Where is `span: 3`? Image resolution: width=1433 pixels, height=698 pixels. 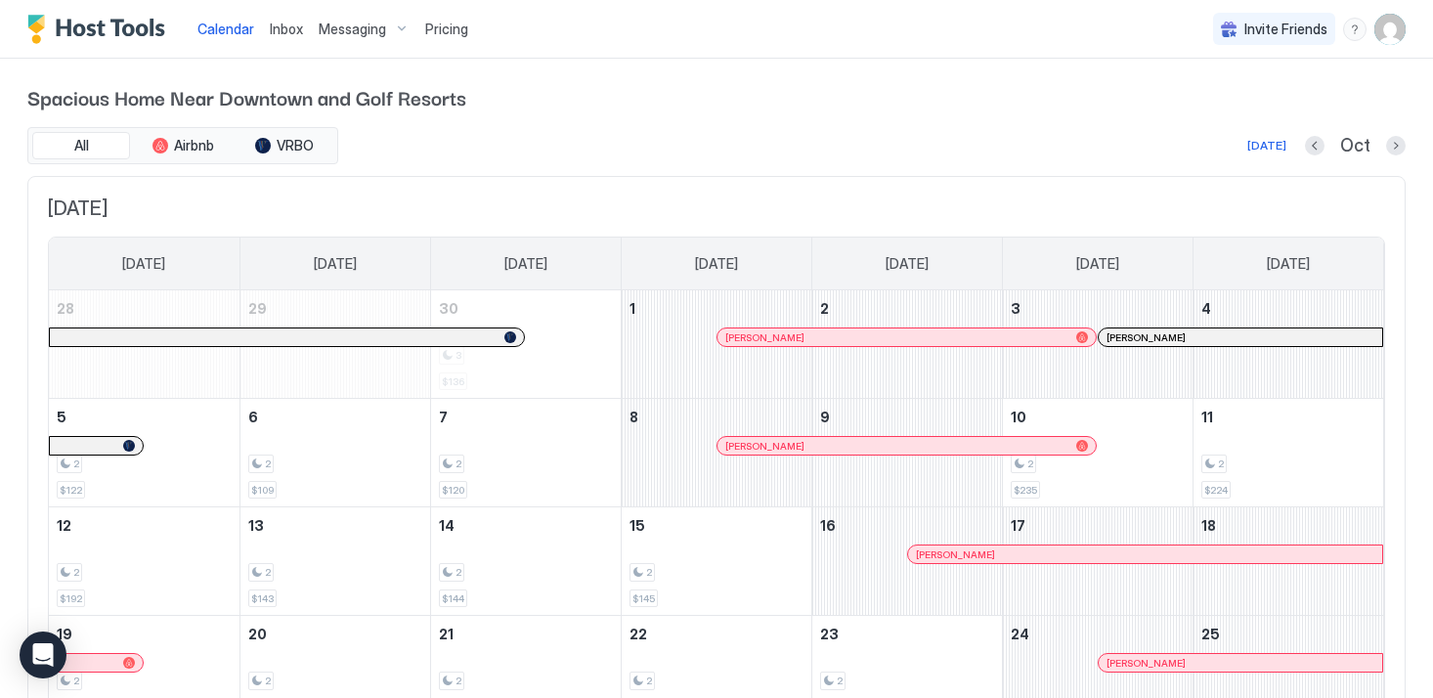
span: 3 is located at coordinates (1015, 308).